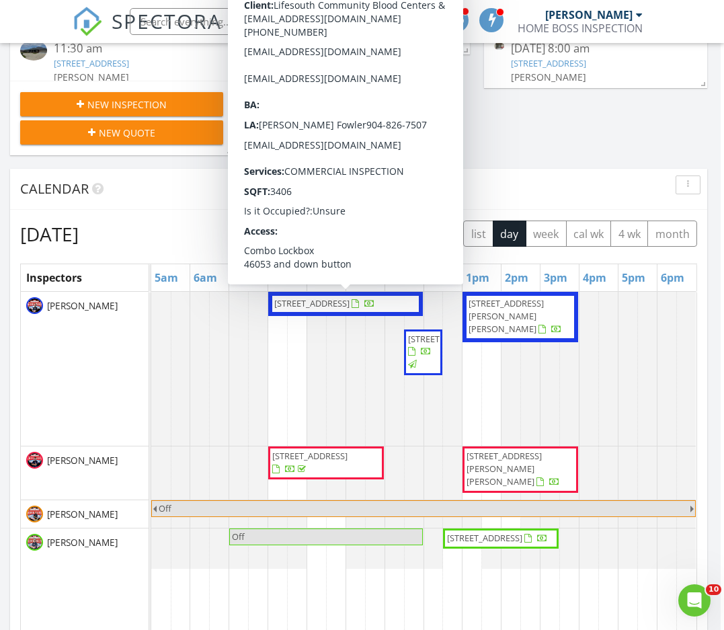  Describe the element at coordinates (673, 278) in the screenshot. I see `a: 6pm` at that location.